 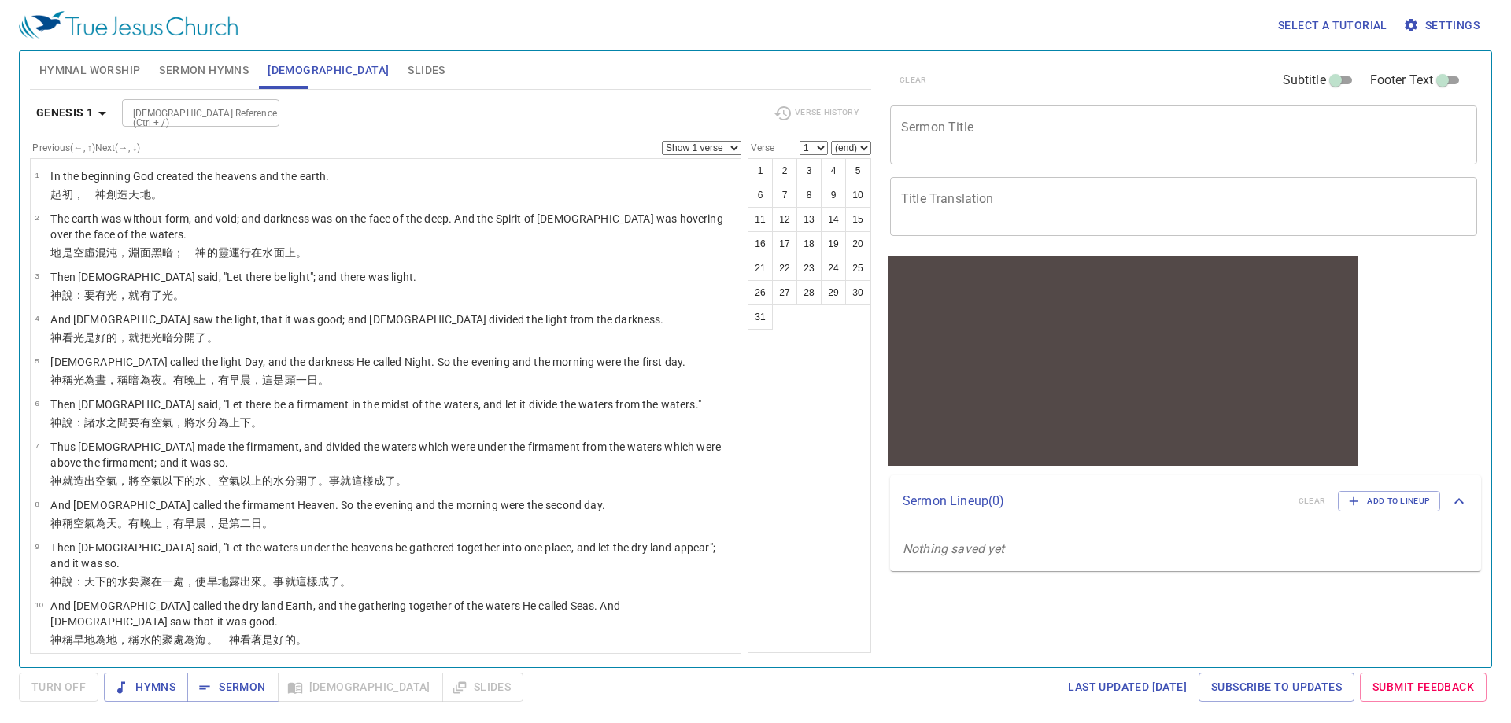 What do you see at coordinates (190, 338) in the screenshot?
I see `wh216: 暗` at bounding box center [190, 338].